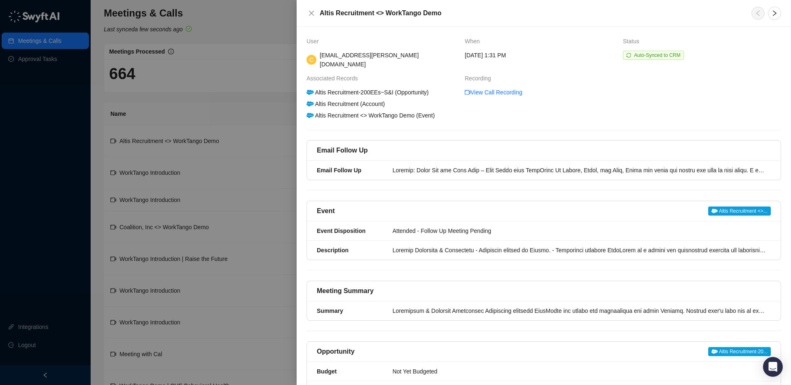 This screenshot has height=385, width=791. Describe the element at coordinates (346, 104) in the screenshot. I see `div: Altis Recruitment (Account)` at that location.